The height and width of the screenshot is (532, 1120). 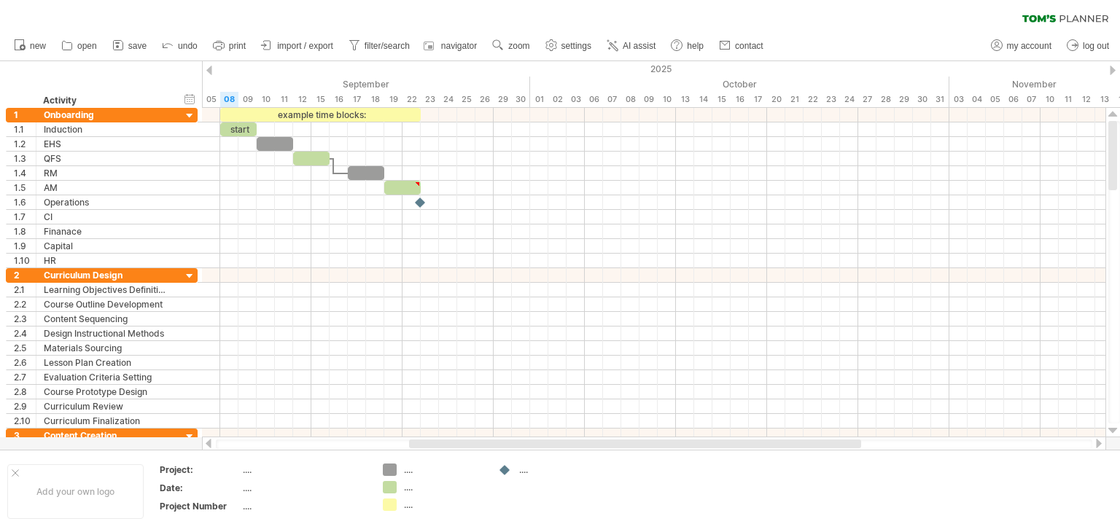 What do you see at coordinates (247, 99) in the screenshot?
I see `div: Tuesday, 9 September 2025` at bounding box center [247, 99].